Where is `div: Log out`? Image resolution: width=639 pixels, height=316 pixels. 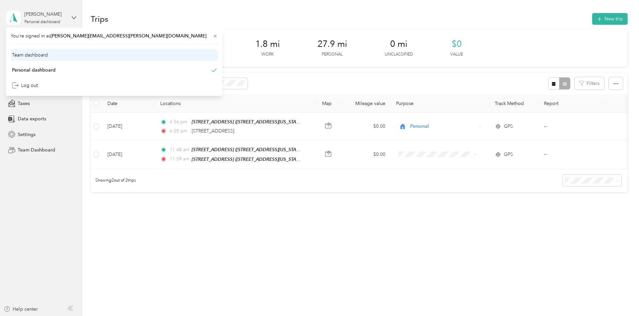 div: Log out is located at coordinates (25, 85).